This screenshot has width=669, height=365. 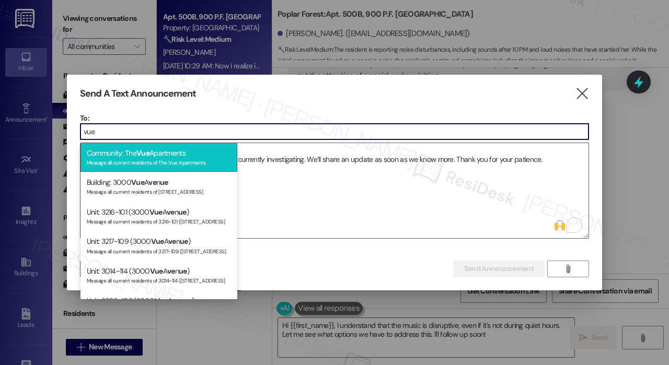 What do you see at coordinates (335, 191) in the screenshot?
I see `textarea: To enrich screen reader interactions, please activate Accessibility in Grammarly extension settings` at bounding box center [335, 191].